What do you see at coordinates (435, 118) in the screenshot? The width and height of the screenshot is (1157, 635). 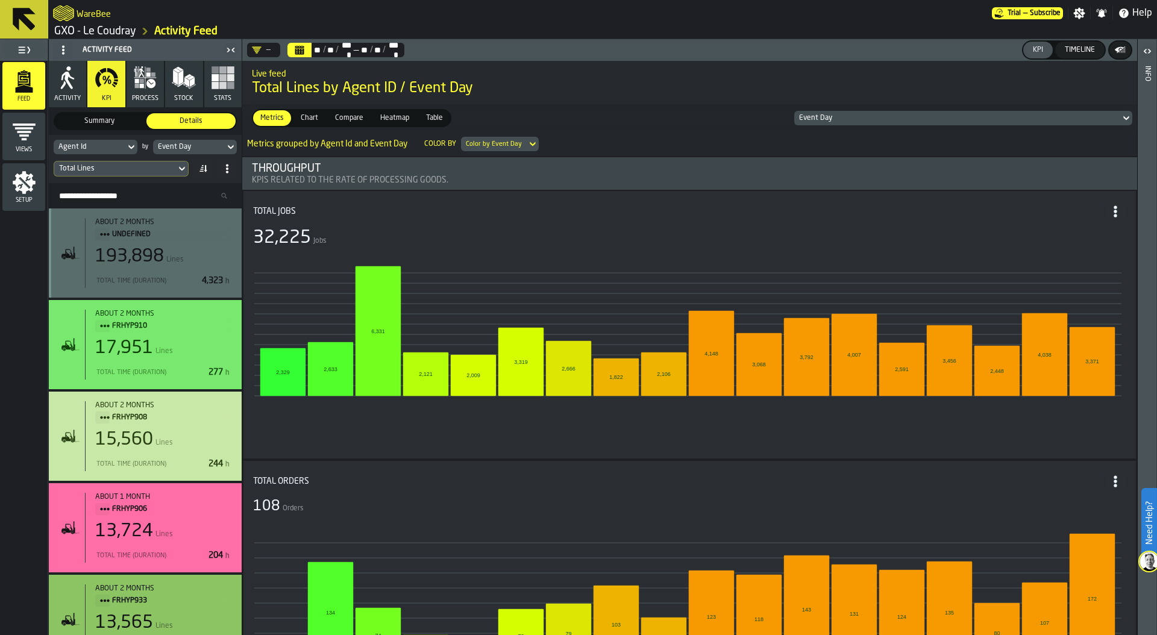 I see `label: button-switch-multi-Table` at bounding box center [435, 118].